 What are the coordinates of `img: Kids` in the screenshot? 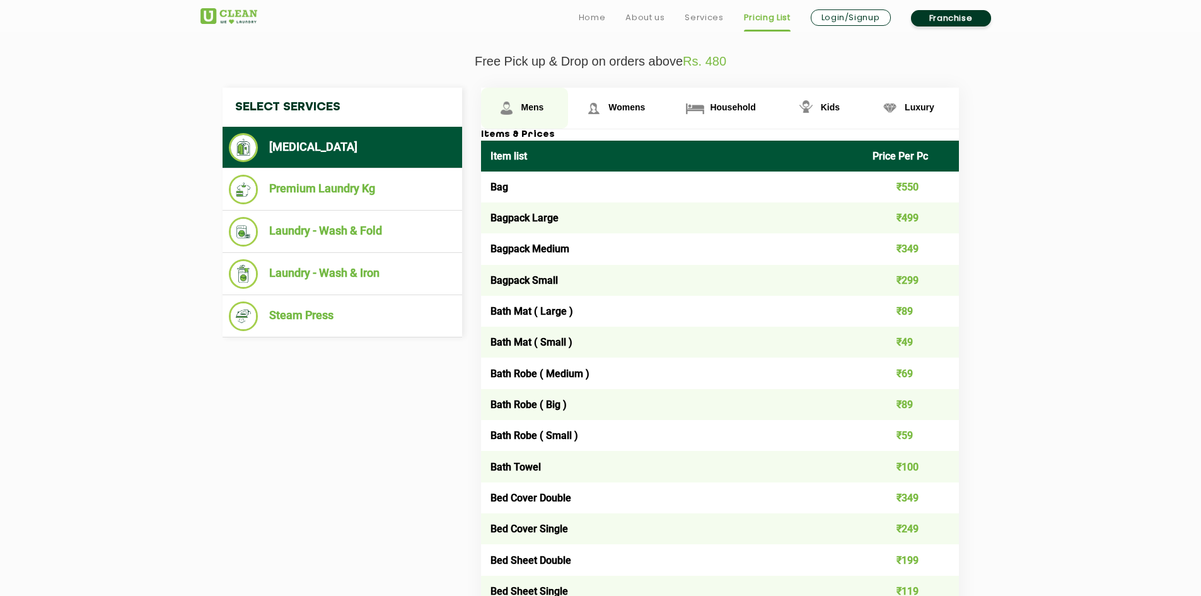 It's located at (806, 108).